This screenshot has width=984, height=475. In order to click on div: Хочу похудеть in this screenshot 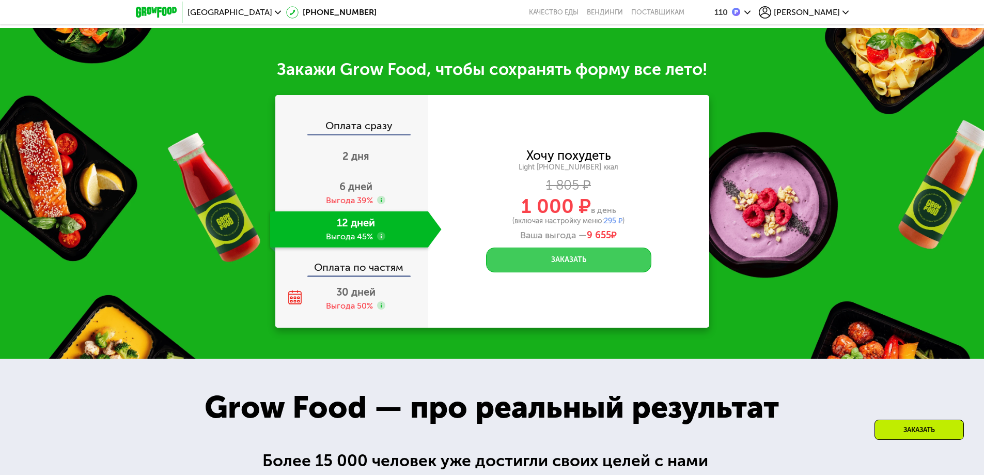, I will do `click(569, 156)`.